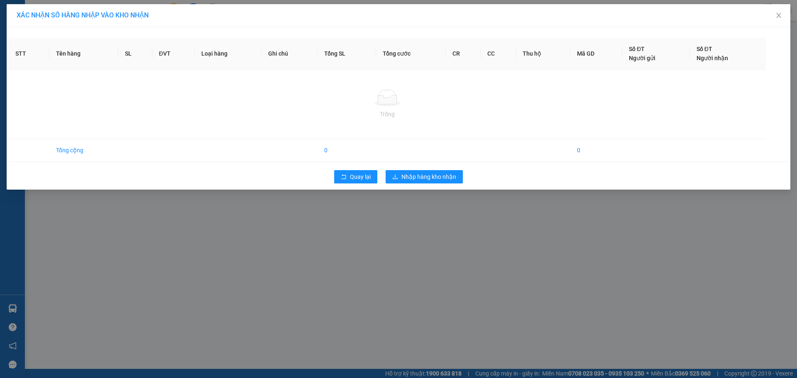 The width and height of the screenshot is (797, 378). What do you see at coordinates (212, 36) in the screenshot?
I see `li: Hotline: 1900 8153` at bounding box center [212, 36].